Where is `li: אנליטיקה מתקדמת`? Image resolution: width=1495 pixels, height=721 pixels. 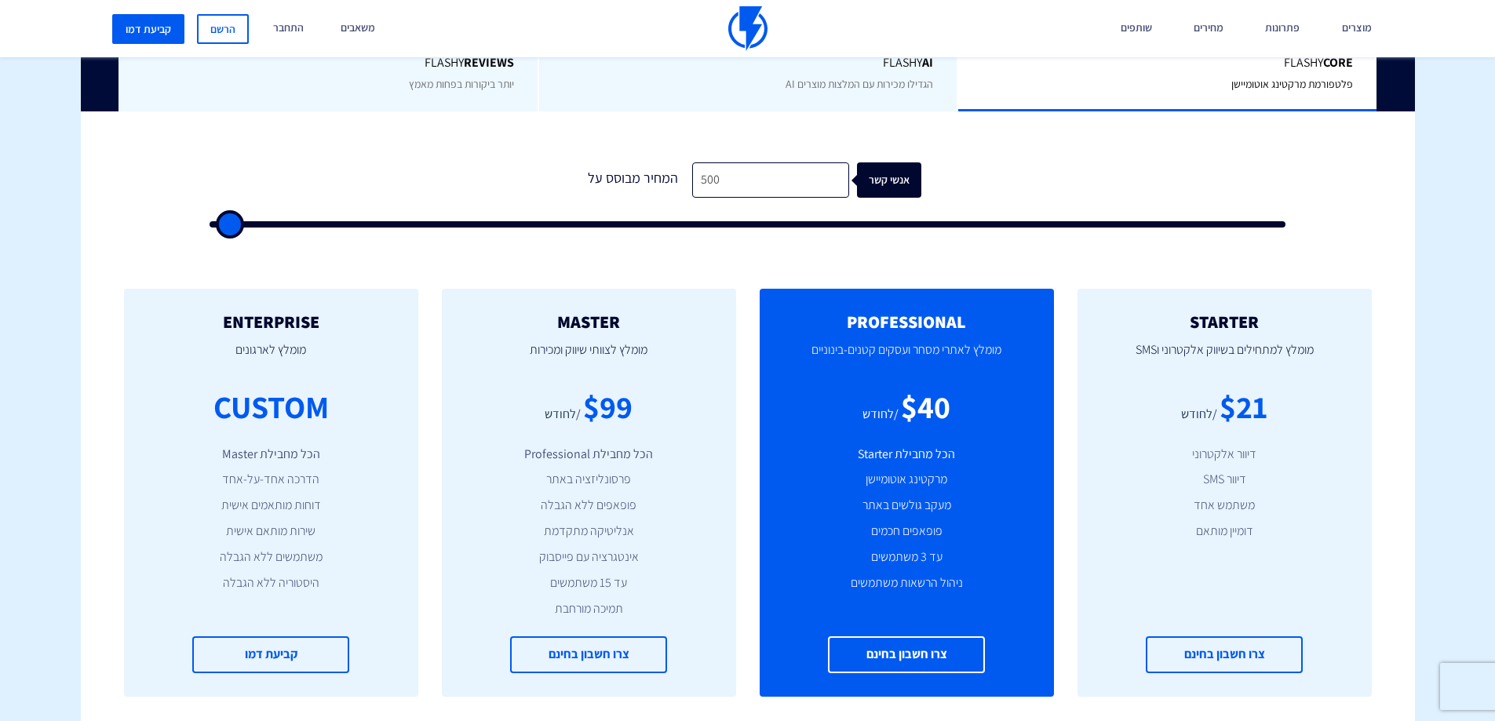
li: אנליטיקה מתקדמת is located at coordinates (589, 531).